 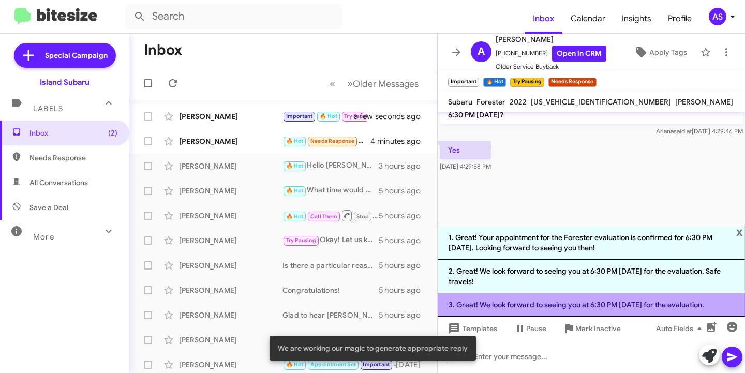 What do you see at coordinates (49, 207) in the screenshot?
I see `span: Save a Deal` at bounding box center [49, 207].